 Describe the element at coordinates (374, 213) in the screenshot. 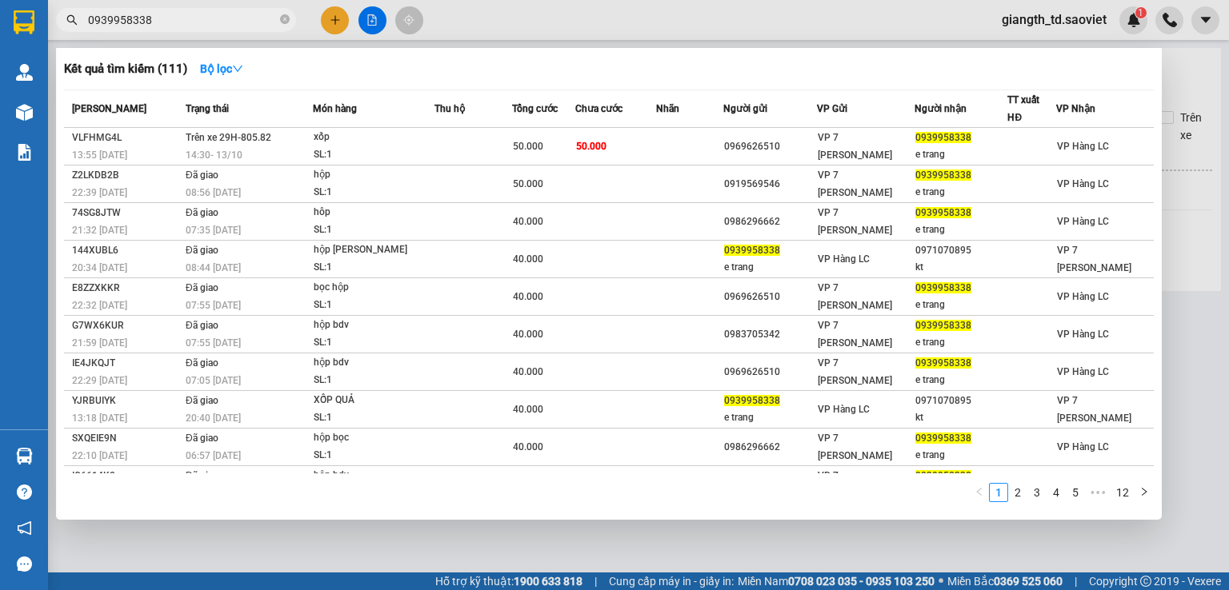

I see `div: hôp` at that location.